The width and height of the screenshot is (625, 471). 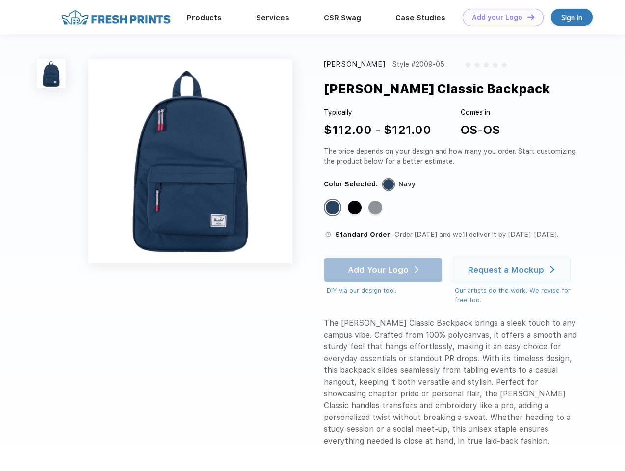 What do you see at coordinates (505, 270) in the screenshot?
I see `div: Request a Mockup` at bounding box center [505, 270].